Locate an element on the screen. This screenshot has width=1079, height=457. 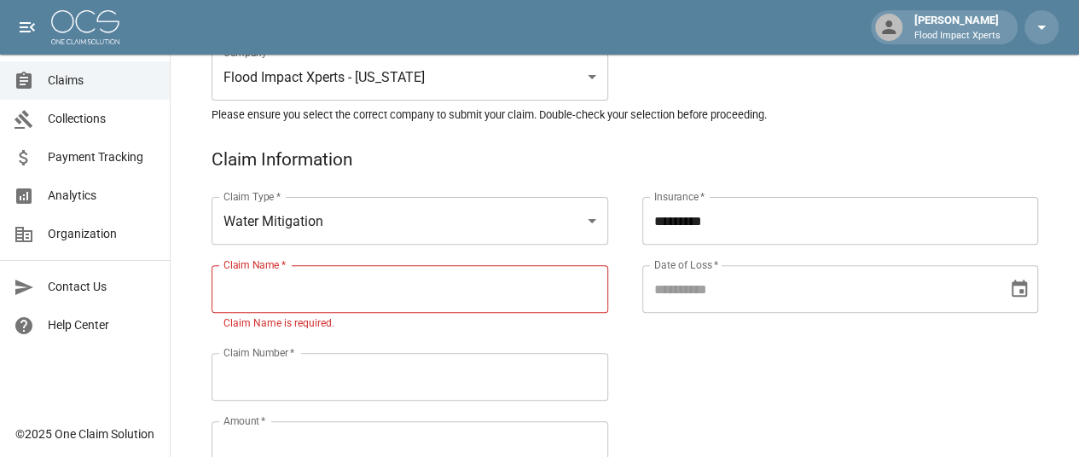
span: Claims is located at coordinates (101, 80).